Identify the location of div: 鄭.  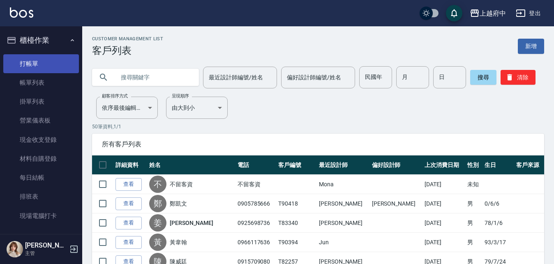
(158, 203).